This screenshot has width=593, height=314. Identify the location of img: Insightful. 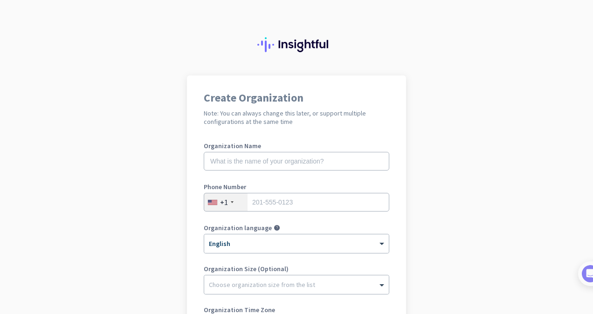
(296, 45).